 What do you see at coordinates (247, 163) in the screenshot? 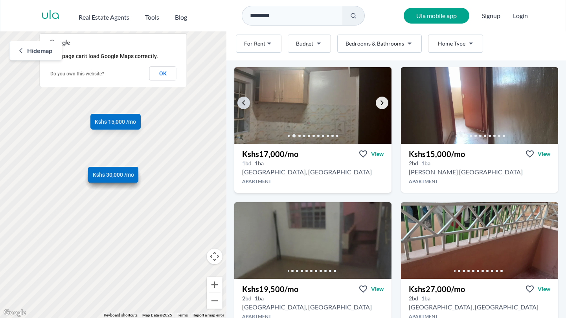
I see `h5: 1 bedrooms` at bounding box center [247, 163].